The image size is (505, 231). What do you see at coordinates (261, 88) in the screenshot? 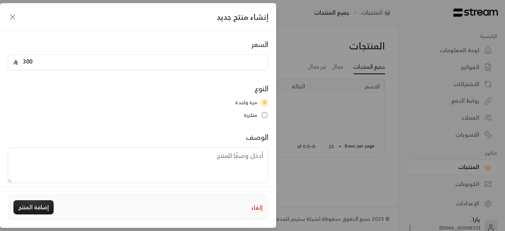
I see `label: النوع` at bounding box center [261, 88].